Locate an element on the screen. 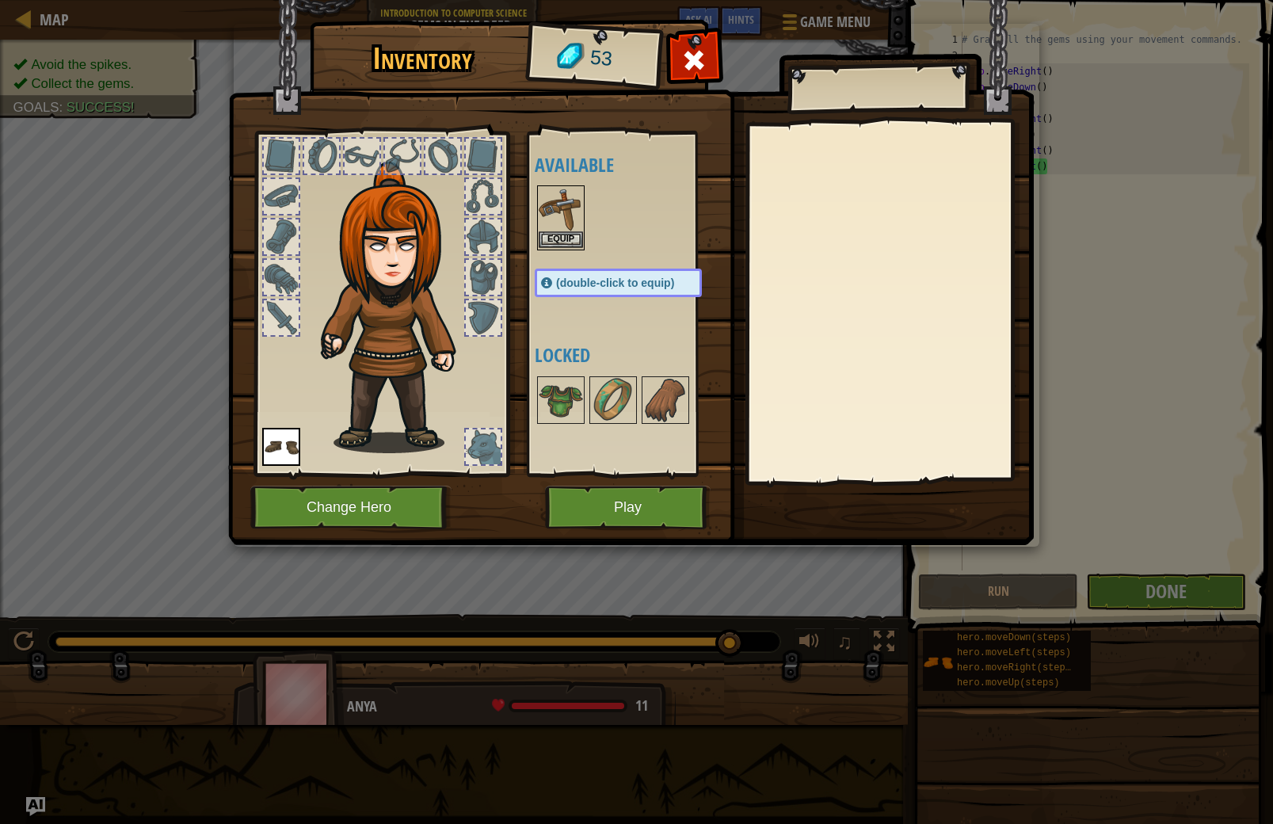  span: (double-click to equip) is located at coordinates (615, 283).